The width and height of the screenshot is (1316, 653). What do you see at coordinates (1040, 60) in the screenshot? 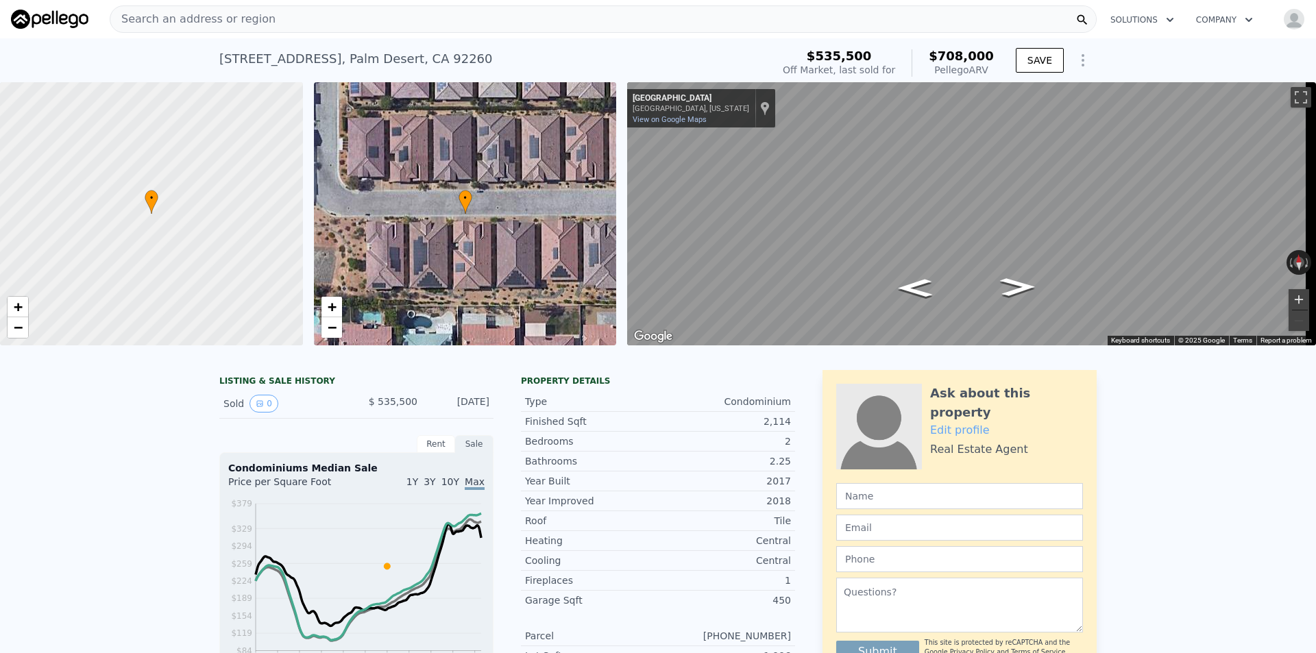
I see `button: SAVE` at bounding box center [1040, 60].